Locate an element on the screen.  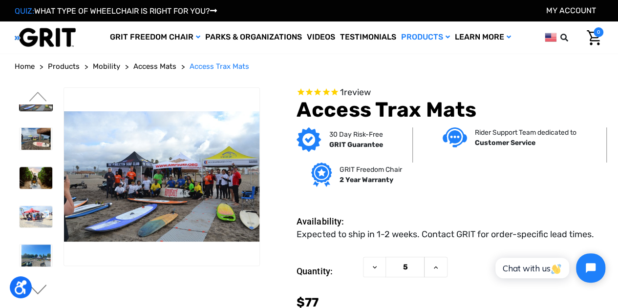
span: review is located at coordinates (356, 92).